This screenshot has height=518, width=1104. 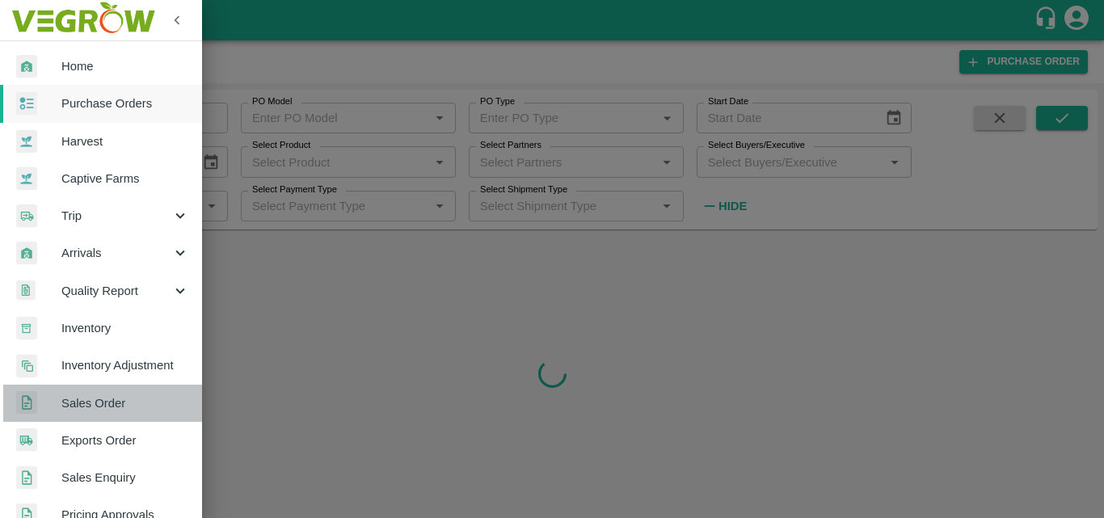 What do you see at coordinates (125, 478) in the screenshot?
I see `span: Sales Enquiry` at bounding box center [125, 478].